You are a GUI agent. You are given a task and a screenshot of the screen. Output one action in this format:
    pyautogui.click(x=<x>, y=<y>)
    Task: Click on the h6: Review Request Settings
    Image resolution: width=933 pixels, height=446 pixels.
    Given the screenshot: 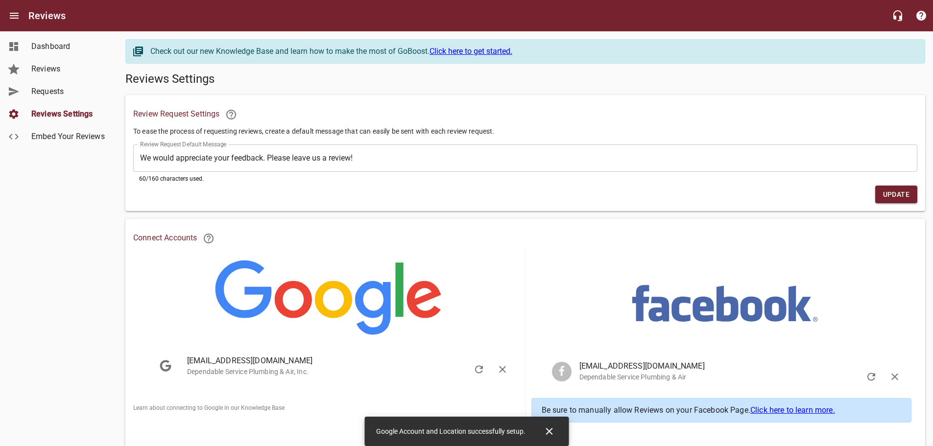 What is the action you would take?
    pyautogui.click(x=525, y=115)
    